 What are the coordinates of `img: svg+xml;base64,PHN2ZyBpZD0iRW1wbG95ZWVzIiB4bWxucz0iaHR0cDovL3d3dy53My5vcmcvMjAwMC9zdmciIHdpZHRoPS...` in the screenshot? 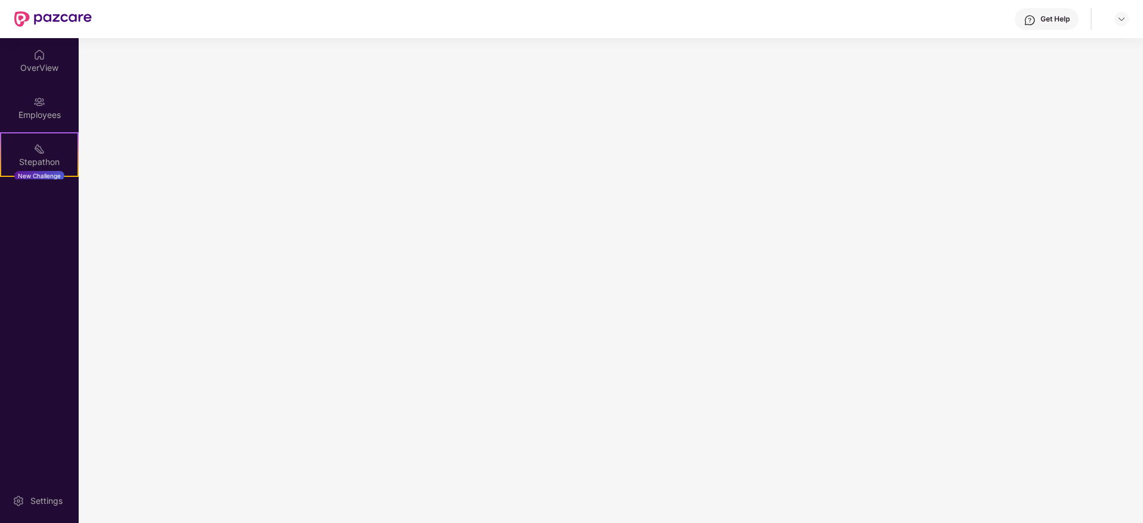 It's located at (39, 102).